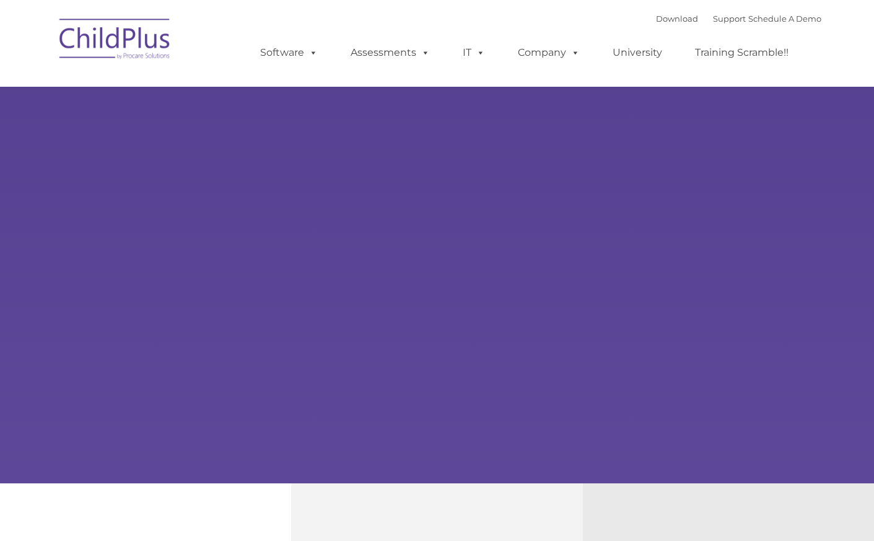  Describe the element at coordinates (115, 41) in the screenshot. I see `img: ChildPlus by Procare Solutions` at that location.